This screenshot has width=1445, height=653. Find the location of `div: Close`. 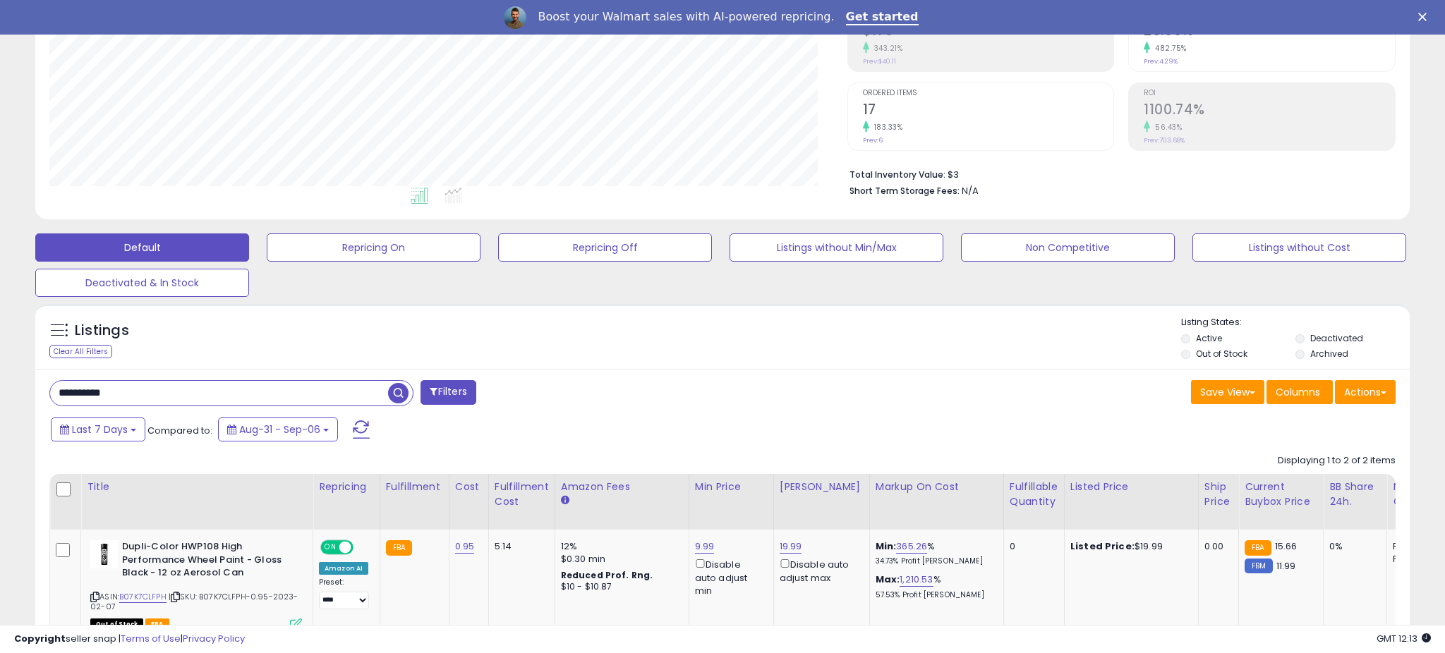

div: Close is located at coordinates (1425, 17).